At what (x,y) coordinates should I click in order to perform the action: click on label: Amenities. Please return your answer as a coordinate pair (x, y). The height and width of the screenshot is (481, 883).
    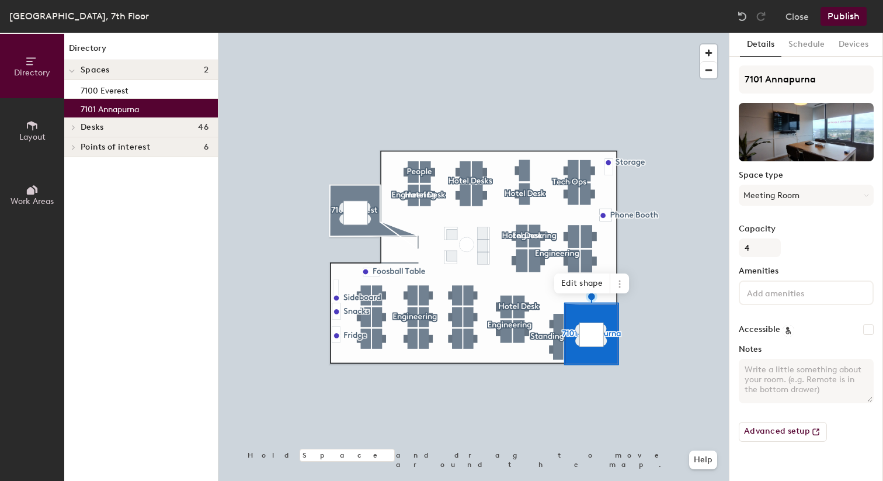
    Looking at the image, I should click on (806, 271).